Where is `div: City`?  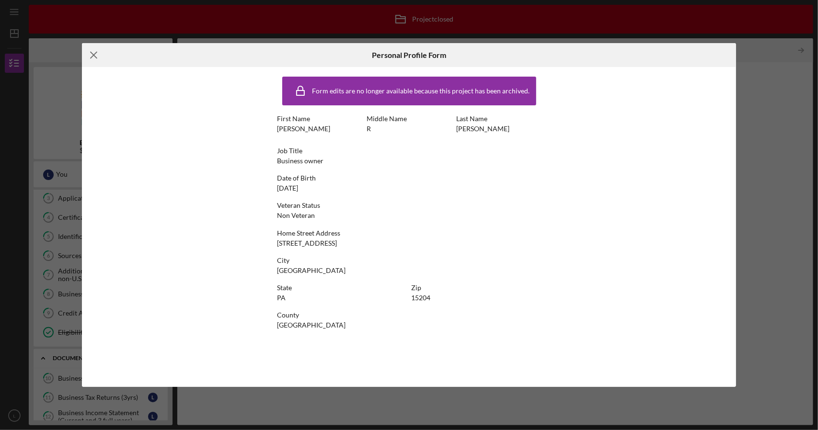
div: City is located at coordinates (409, 261).